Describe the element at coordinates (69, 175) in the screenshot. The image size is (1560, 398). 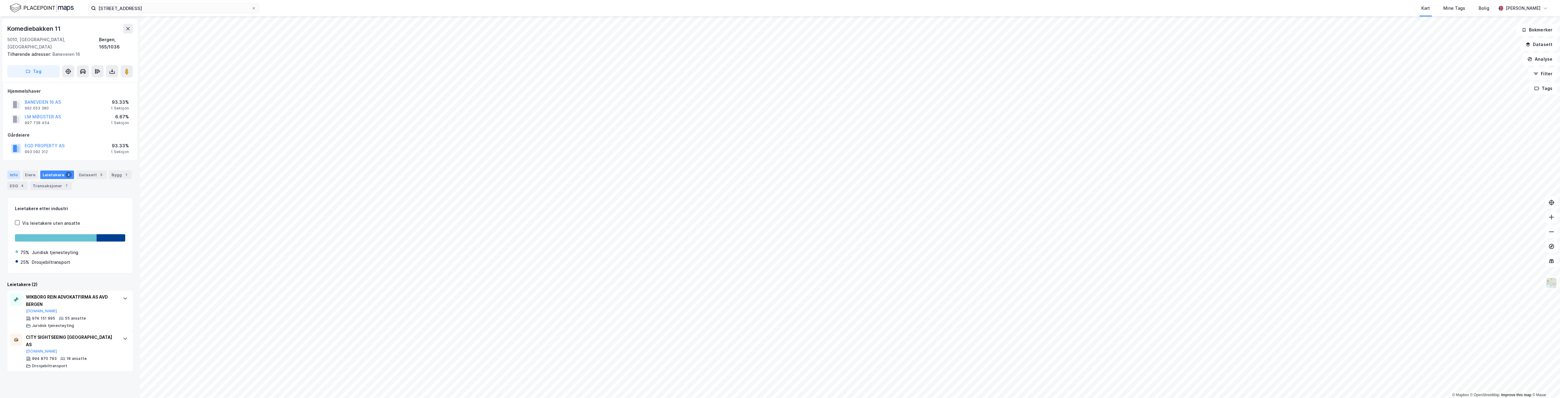
I see `div: 2` at that location.